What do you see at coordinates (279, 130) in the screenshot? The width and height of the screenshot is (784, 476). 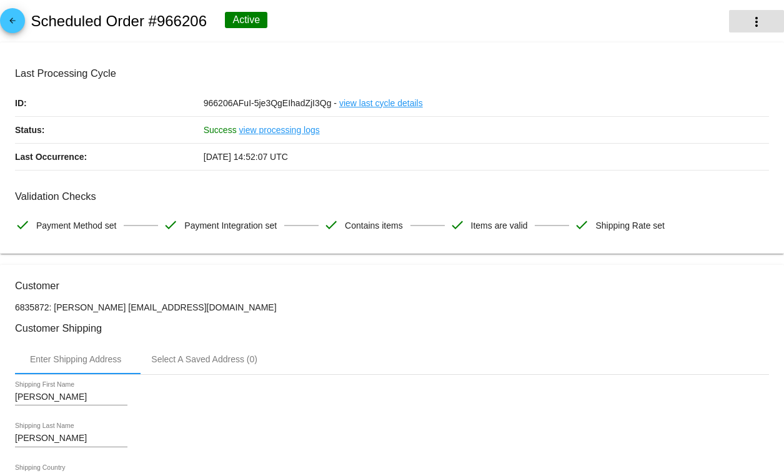 I see `a: view processing logs` at bounding box center [279, 130].